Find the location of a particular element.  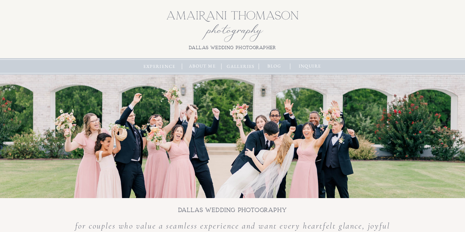

nav: inquire is located at coordinates (310, 66).